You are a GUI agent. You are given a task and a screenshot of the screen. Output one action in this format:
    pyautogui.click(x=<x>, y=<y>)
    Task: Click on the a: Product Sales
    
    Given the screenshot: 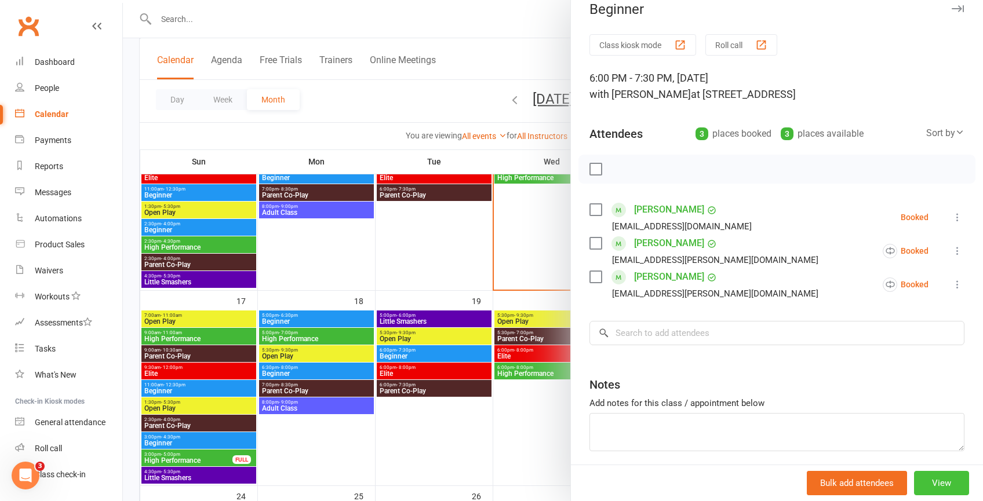 What is the action you would take?
    pyautogui.click(x=68, y=245)
    